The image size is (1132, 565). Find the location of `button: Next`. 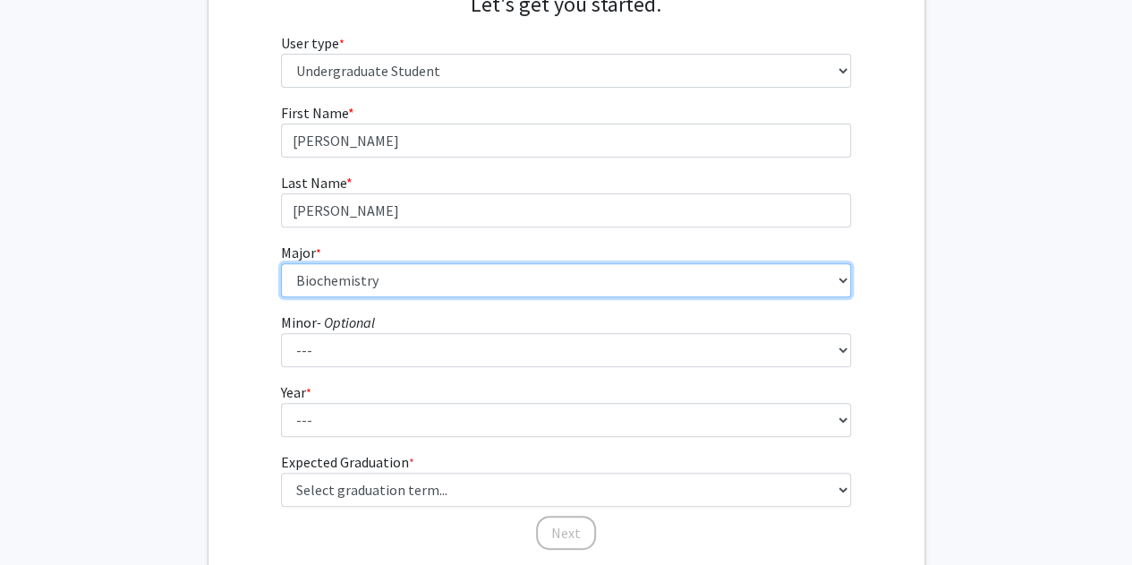

button: Next is located at coordinates (566, 532).